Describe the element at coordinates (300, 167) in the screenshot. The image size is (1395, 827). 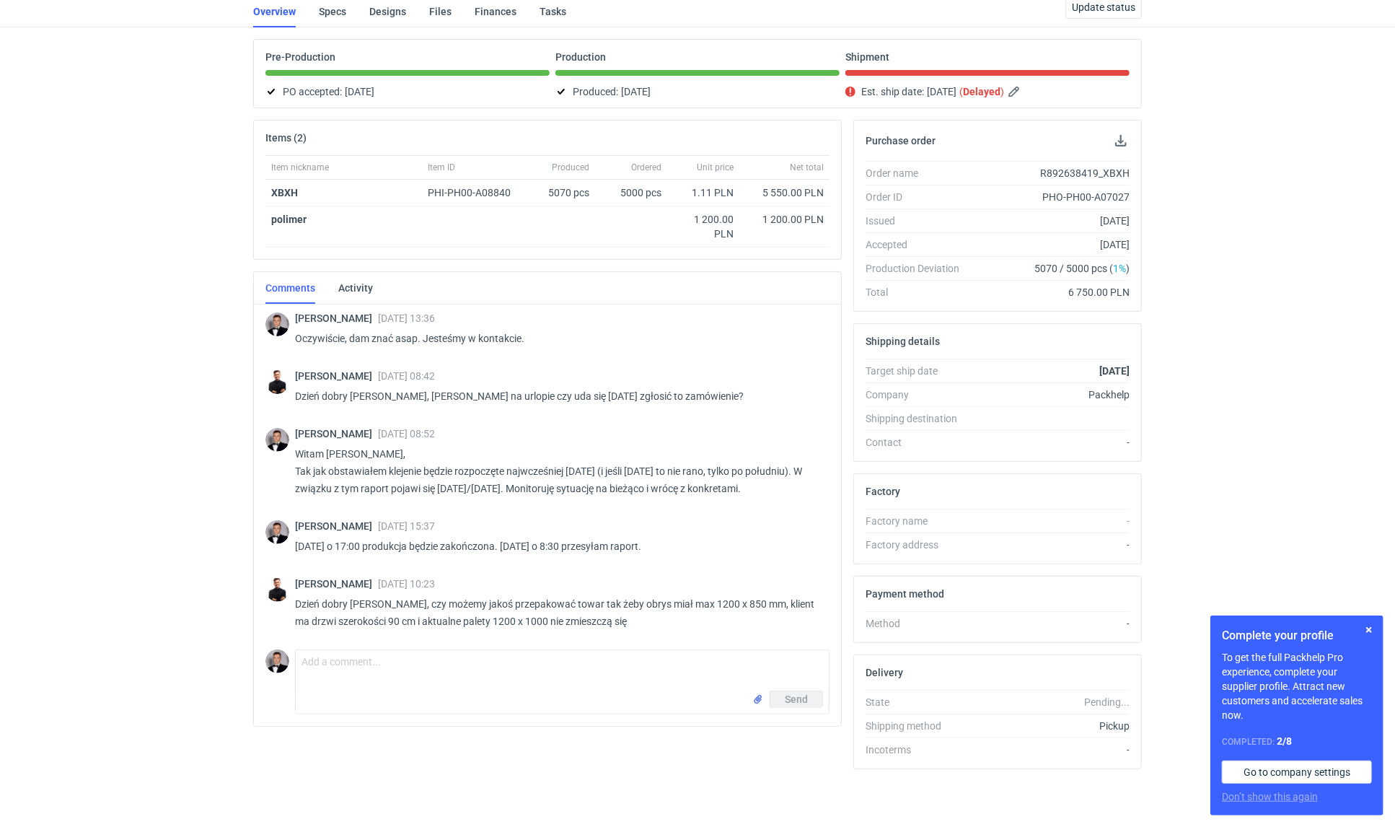
I see `span: Item nickname` at that location.